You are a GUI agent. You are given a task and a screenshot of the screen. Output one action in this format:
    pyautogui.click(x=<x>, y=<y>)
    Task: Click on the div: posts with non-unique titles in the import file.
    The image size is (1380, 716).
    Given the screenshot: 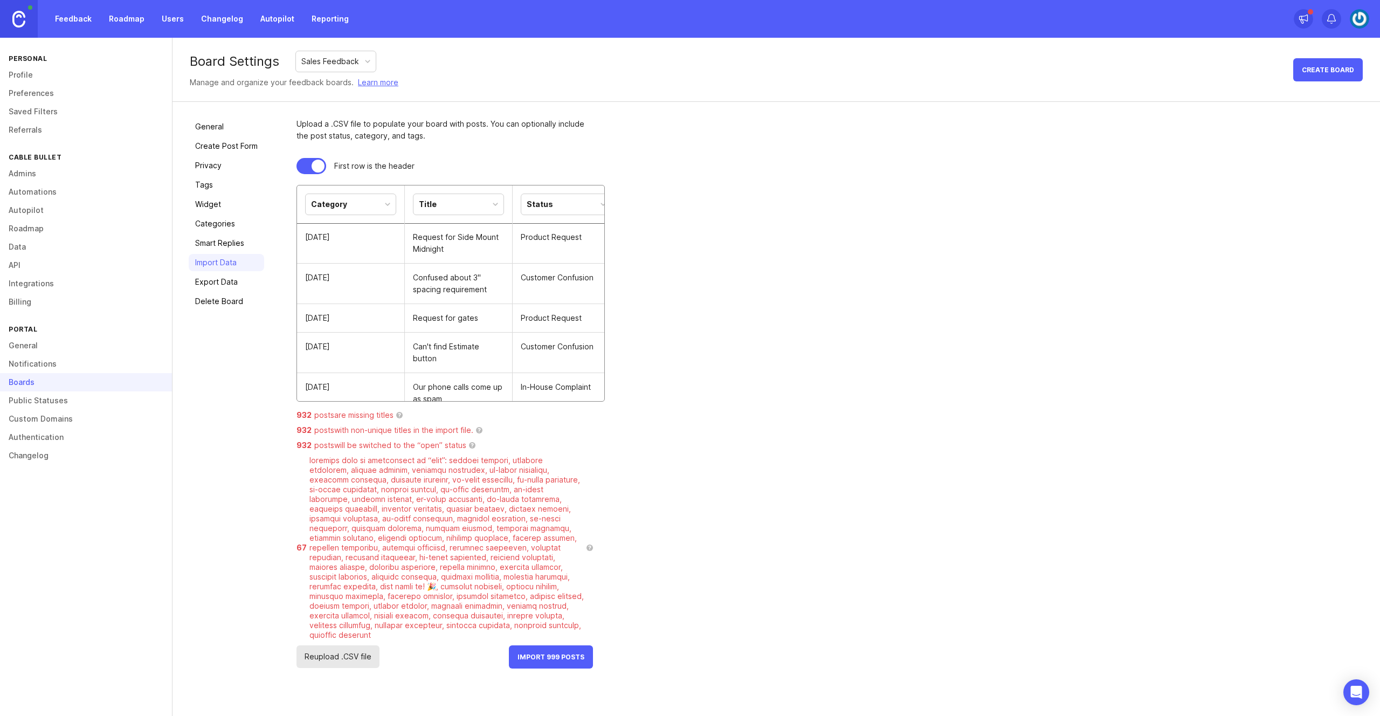 What is the action you would take?
    pyautogui.click(x=393, y=430)
    